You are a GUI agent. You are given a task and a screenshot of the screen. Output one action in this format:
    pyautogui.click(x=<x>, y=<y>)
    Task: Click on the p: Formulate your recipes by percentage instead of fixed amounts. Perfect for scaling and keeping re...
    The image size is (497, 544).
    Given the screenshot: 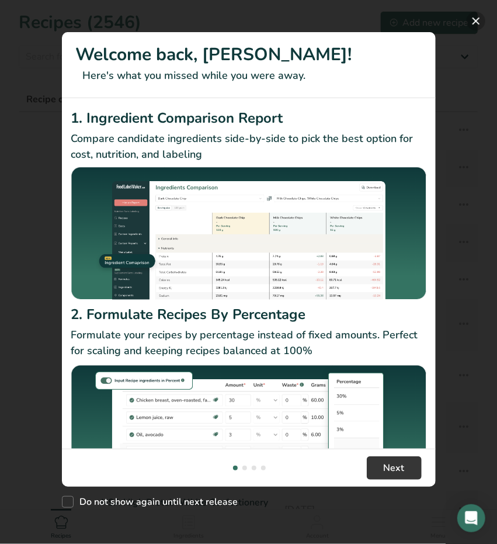 What is the action you would take?
    pyautogui.click(x=249, y=343)
    